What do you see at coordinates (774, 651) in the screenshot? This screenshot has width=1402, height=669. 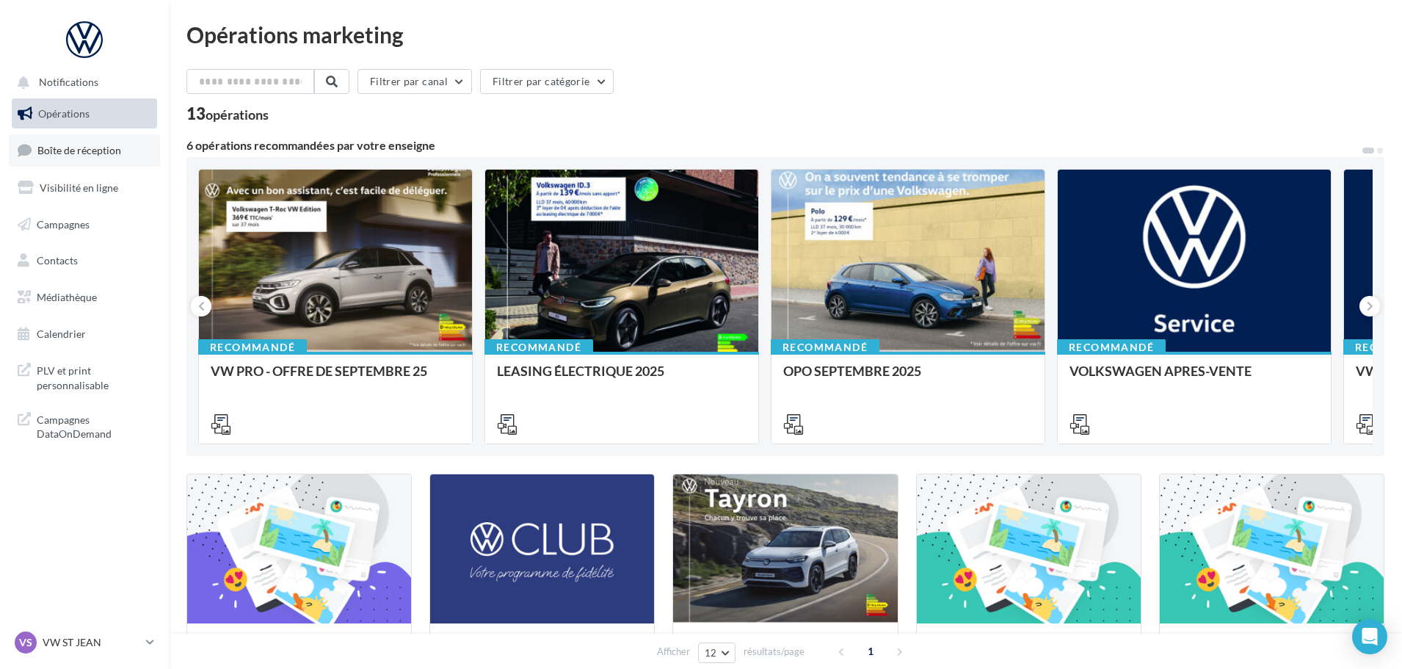 I see `span: résultats/page` at bounding box center [774, 651].